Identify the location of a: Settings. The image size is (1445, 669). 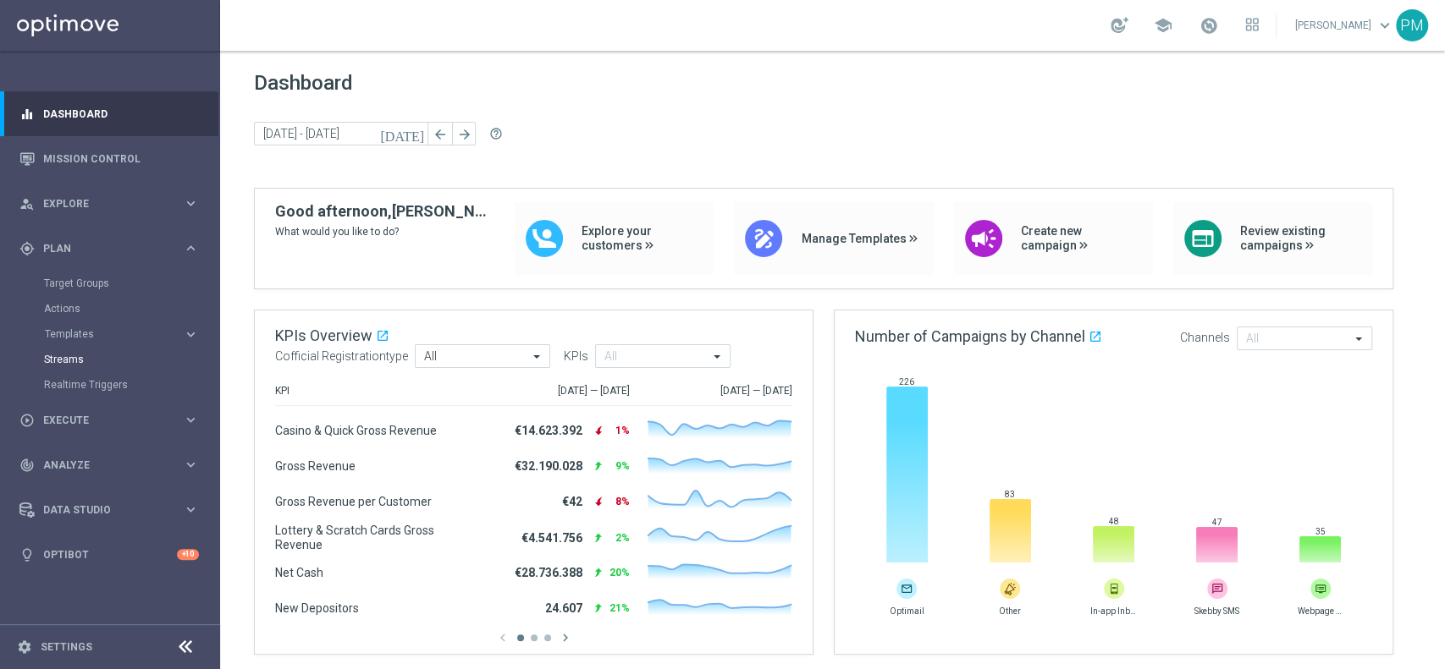
(66, 647).